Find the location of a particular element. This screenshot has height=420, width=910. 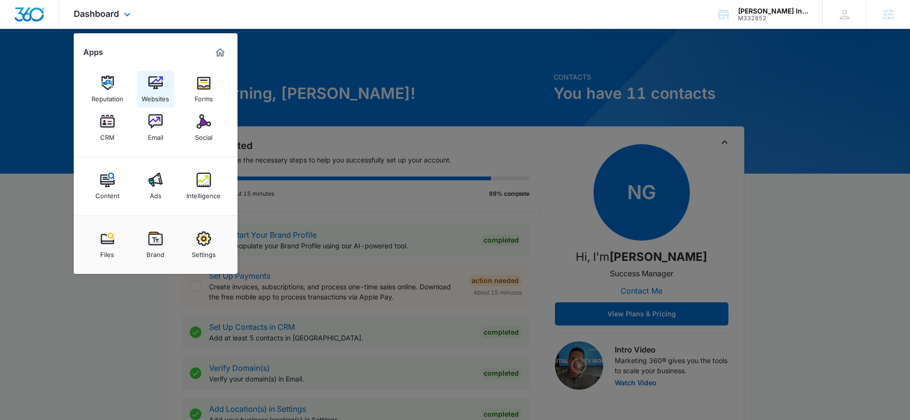

div: Forms is located at coordinates (204, 96).